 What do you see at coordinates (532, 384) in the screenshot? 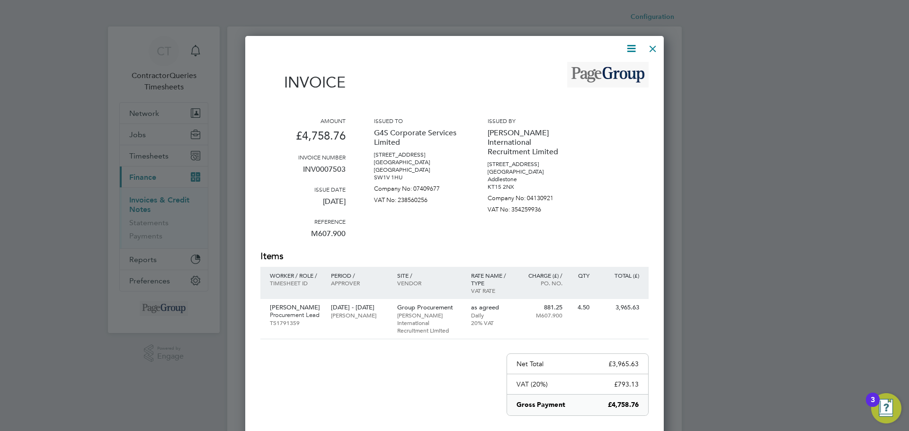
I see `p: VAT (20%)` at bounding box center [532, 384].